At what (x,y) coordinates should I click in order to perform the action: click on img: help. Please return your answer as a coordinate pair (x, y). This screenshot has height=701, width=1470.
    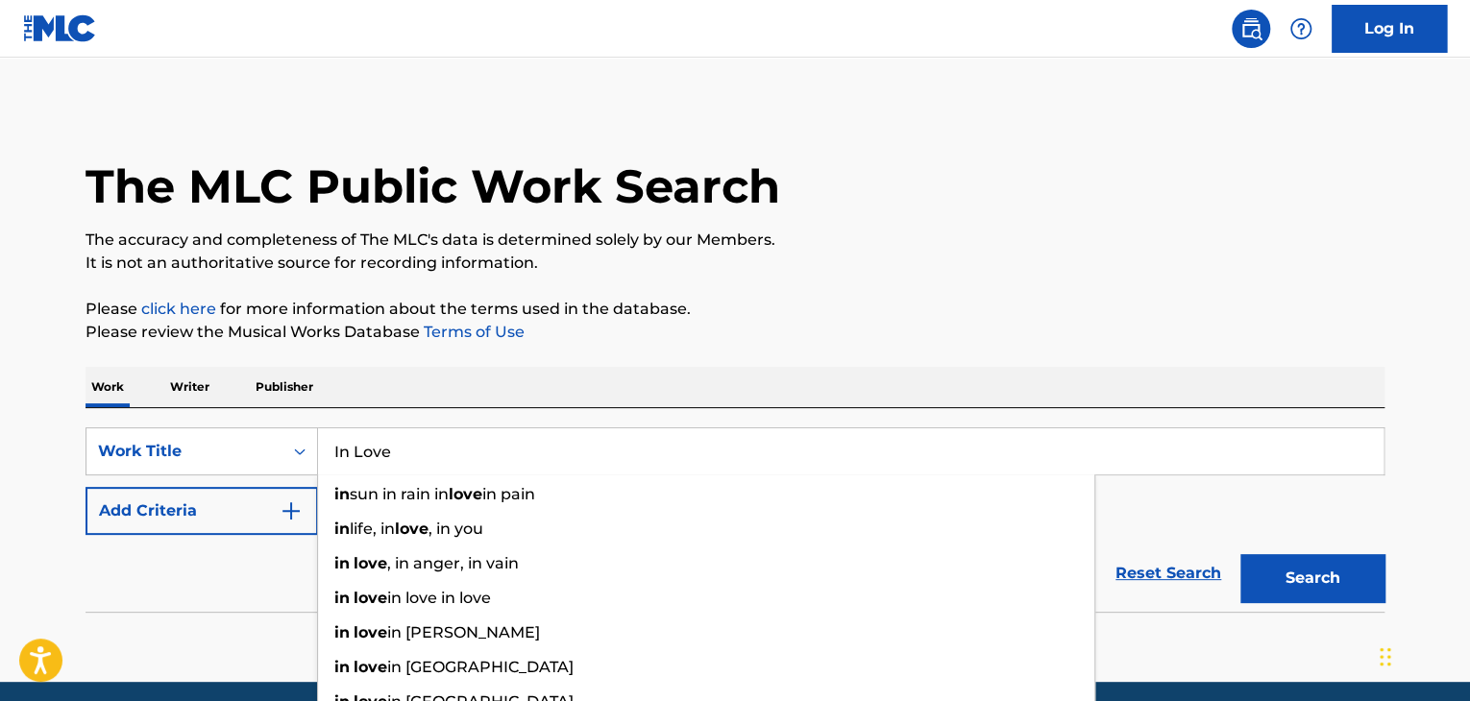
    Looking at the image, I should click on (1300, 29).